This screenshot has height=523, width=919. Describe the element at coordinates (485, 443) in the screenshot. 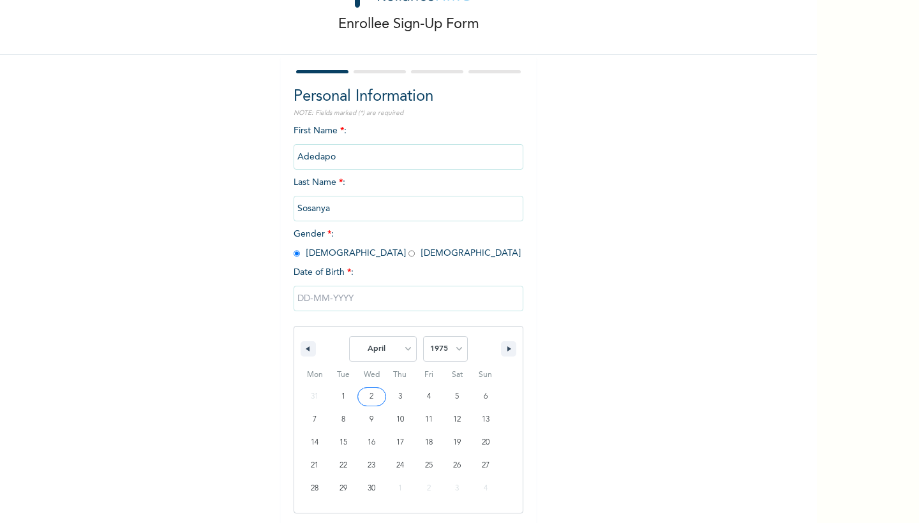

I see `button: 20` at that location.